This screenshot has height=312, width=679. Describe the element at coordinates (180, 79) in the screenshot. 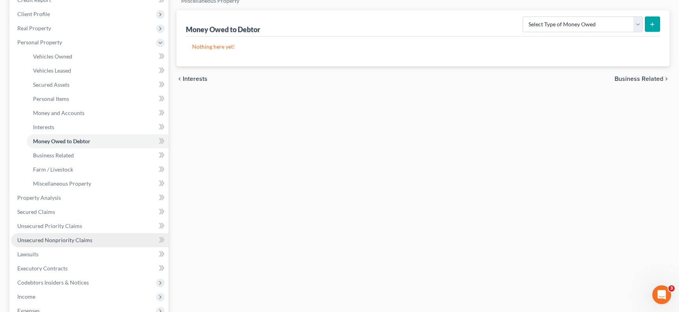

I see `i: chevron_left` at that location.